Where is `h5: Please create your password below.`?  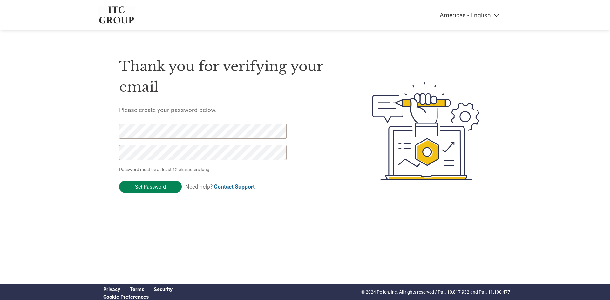
h5: Please create your password below. is located at coordinates (231, 110).